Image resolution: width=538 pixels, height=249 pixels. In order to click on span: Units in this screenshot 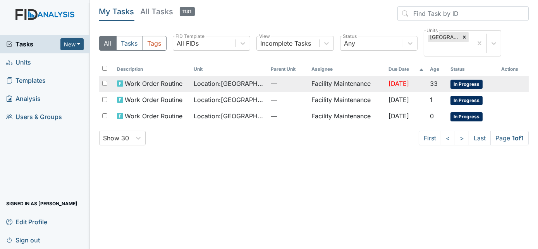, I will do `click(19, 62)`.